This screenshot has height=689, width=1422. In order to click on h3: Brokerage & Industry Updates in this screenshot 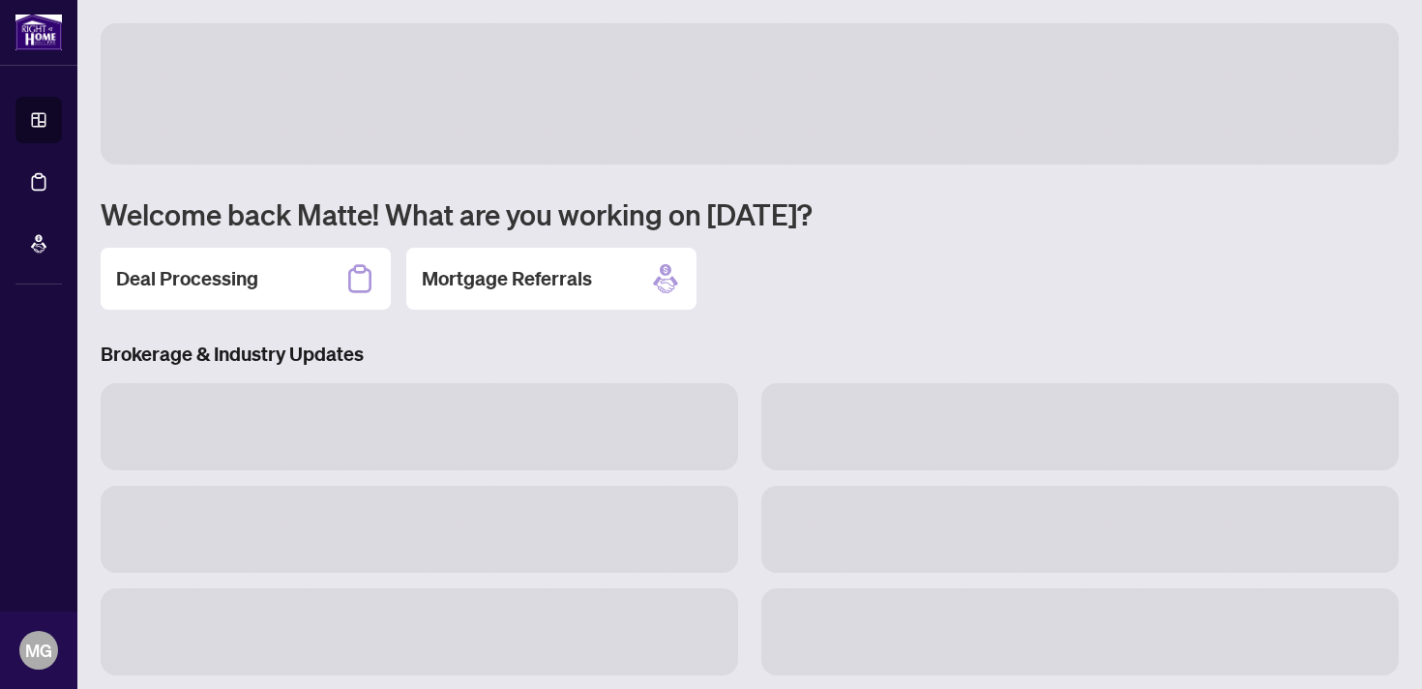, I will do `click(750, 354)`.